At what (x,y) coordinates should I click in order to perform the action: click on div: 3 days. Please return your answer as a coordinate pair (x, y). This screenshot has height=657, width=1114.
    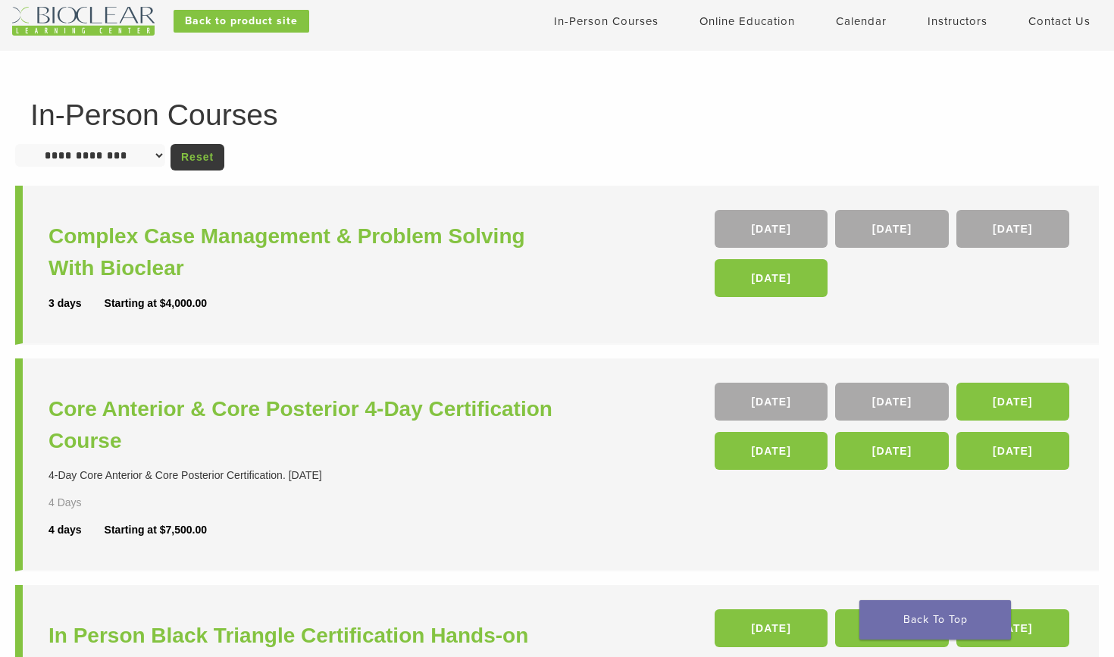
    Looking at the image, I should click on (77, 303).